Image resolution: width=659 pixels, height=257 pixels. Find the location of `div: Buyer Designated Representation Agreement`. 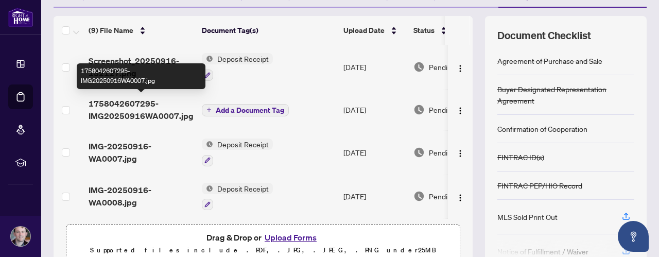

div: Buyer Designated Representation Agreement is located at coordinates (566, 95).